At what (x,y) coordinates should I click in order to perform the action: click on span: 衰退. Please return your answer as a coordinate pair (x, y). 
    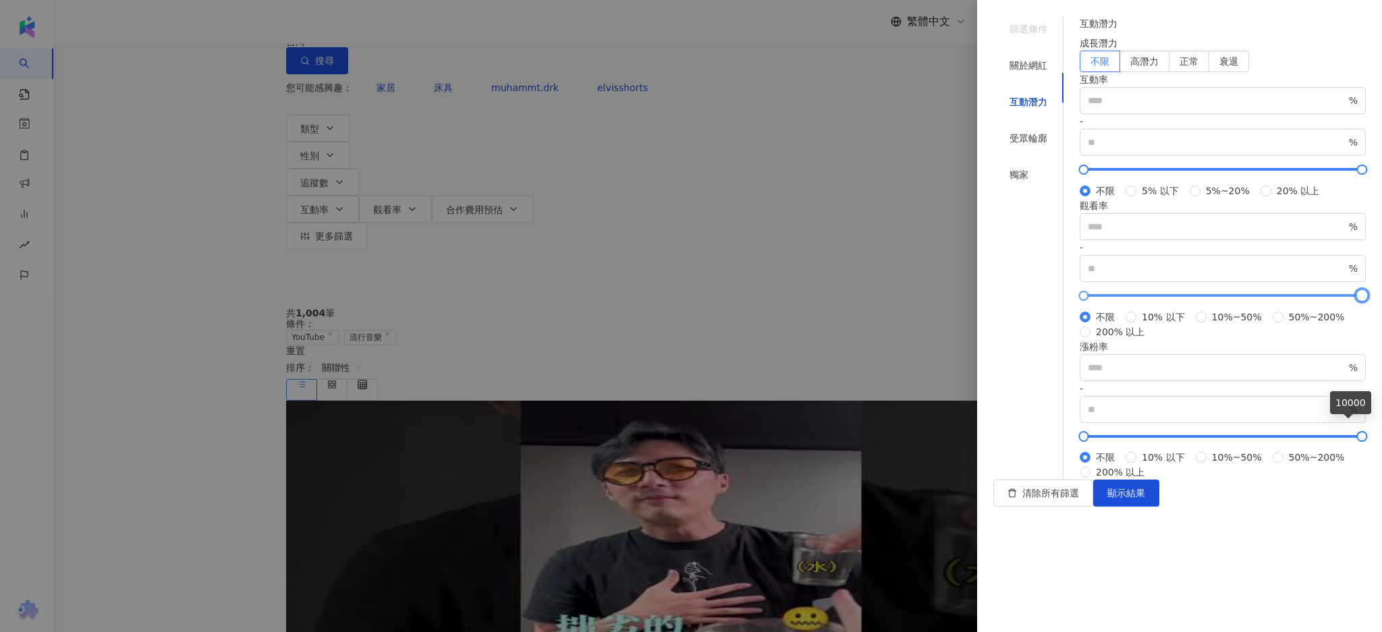
    Looking at the image, I should click on (1229, 61).